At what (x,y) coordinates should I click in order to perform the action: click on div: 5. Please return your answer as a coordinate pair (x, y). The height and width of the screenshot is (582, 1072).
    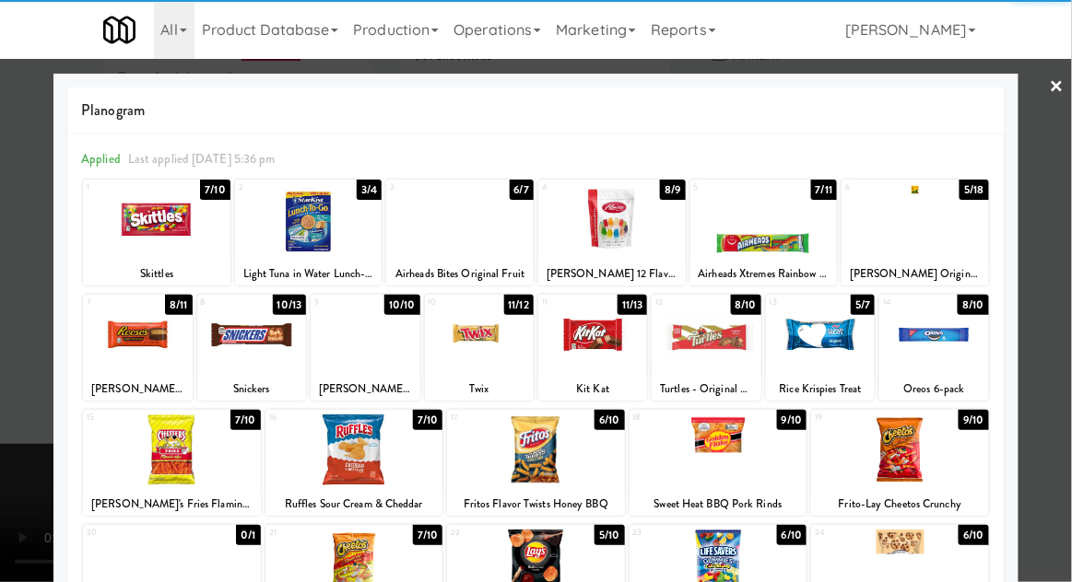
    Looking at the image, I should click on (729, 187).